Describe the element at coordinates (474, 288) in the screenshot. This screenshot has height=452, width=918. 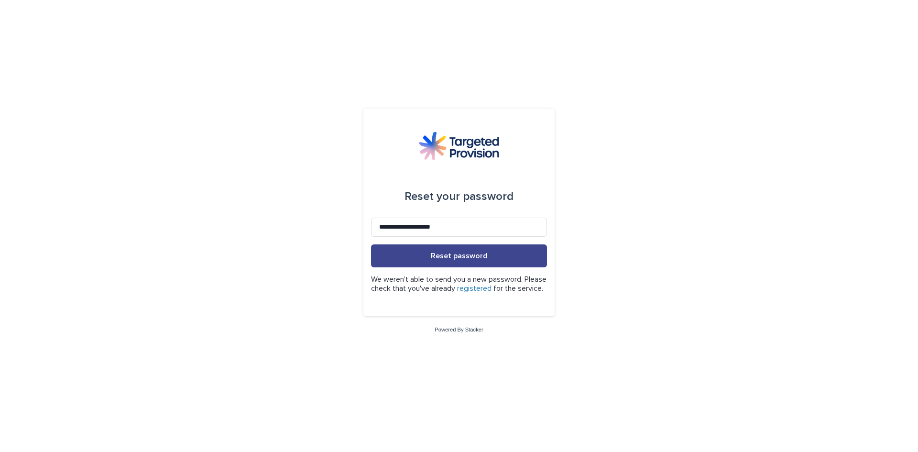
I see `a: registered` at that location.